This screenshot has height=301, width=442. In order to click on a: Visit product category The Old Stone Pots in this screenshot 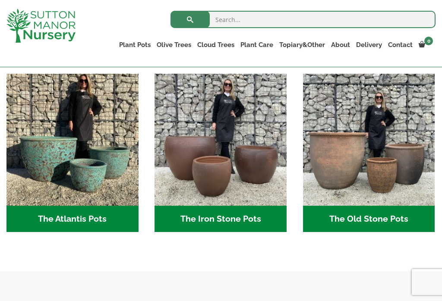, I will do `click(369, 153)`.